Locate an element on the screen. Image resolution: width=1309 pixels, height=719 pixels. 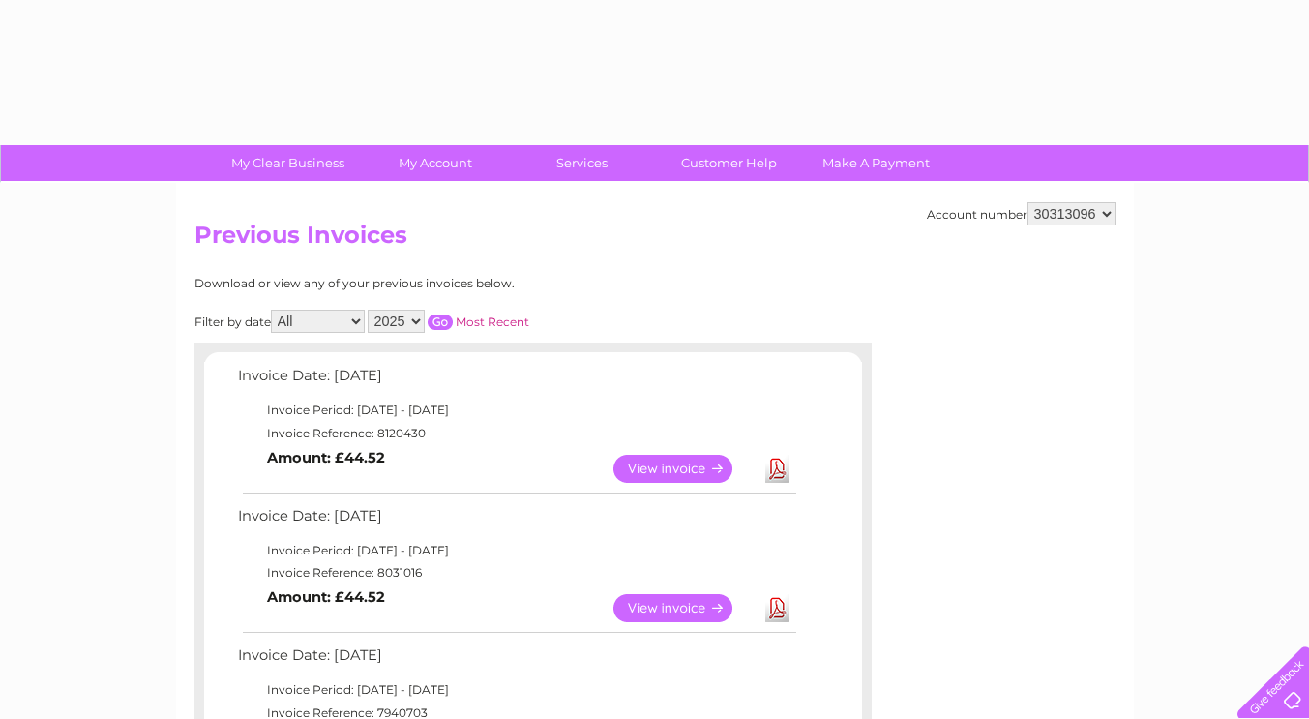
a: My Account is located at coordinates (434, 163).